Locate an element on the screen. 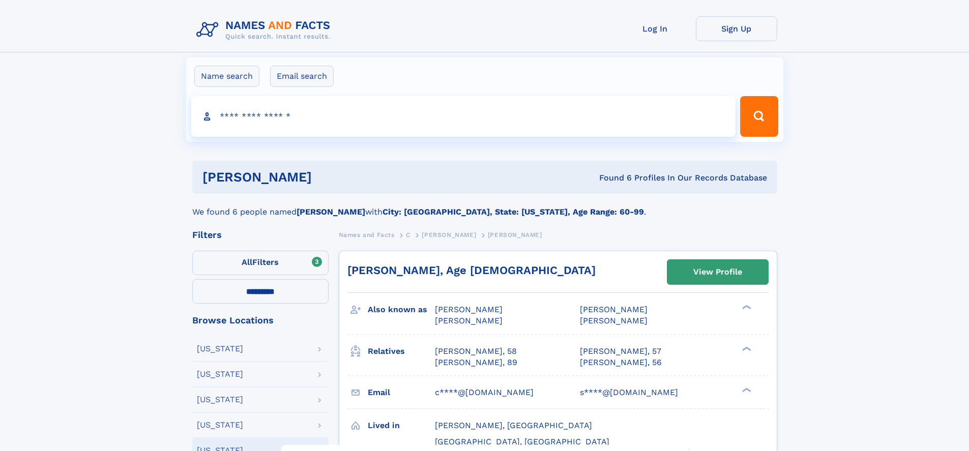 This screenshot has height=451, width=969. div: Filters is located at coordinates (261, 235).